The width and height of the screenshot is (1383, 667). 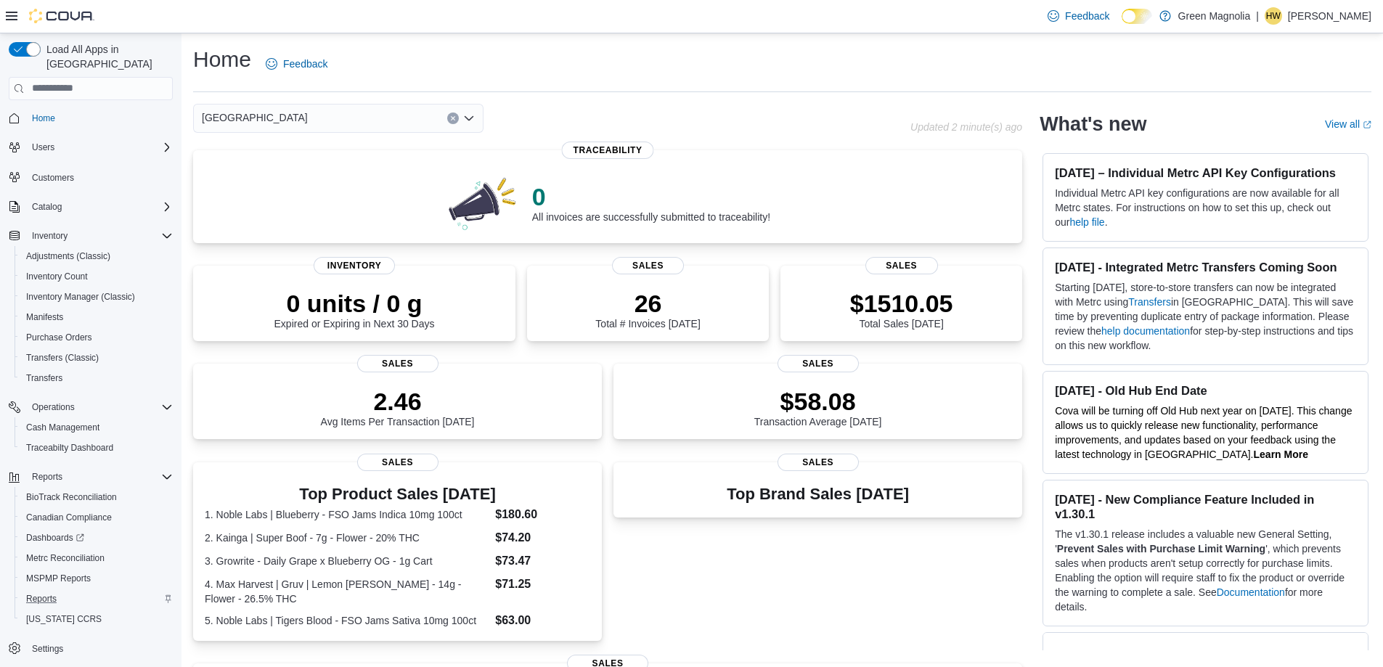 What do you see at coordinates (648, 304) in the screenshot?
I see `p: 26` at bounding box center [648, 304].